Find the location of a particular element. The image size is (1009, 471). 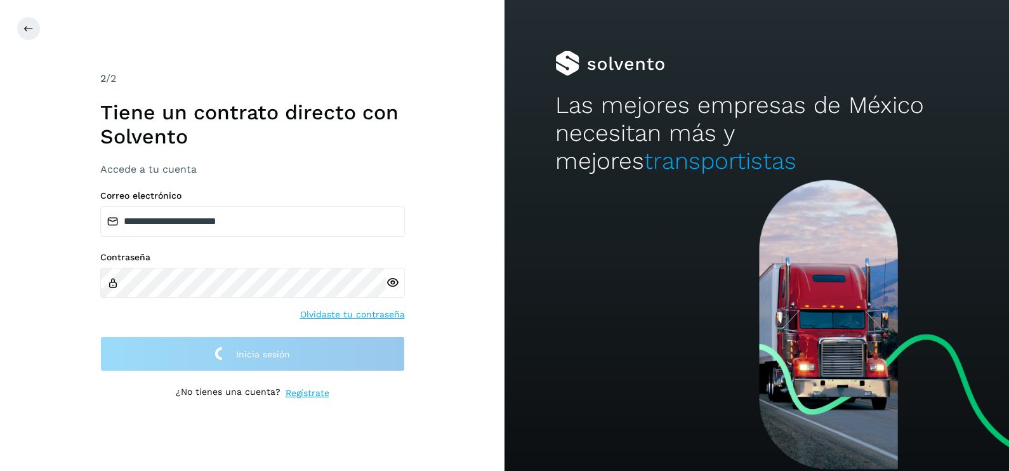

div: /2 is located at coordinates (253, 79).